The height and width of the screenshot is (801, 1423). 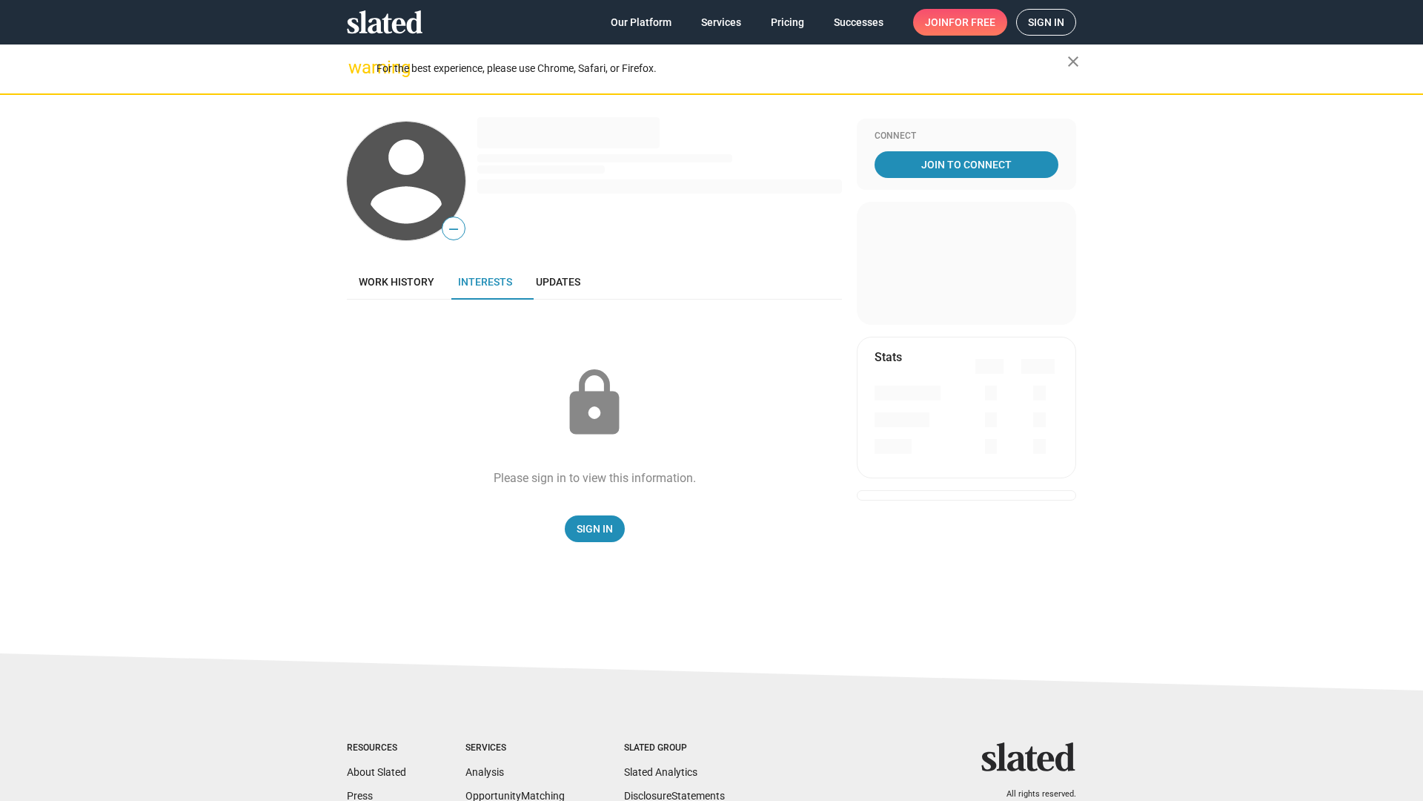 What do you see at coordinates (357, 67) in the screenshot?
I see `mat-icon: warning` at bounding box center [357, 67].